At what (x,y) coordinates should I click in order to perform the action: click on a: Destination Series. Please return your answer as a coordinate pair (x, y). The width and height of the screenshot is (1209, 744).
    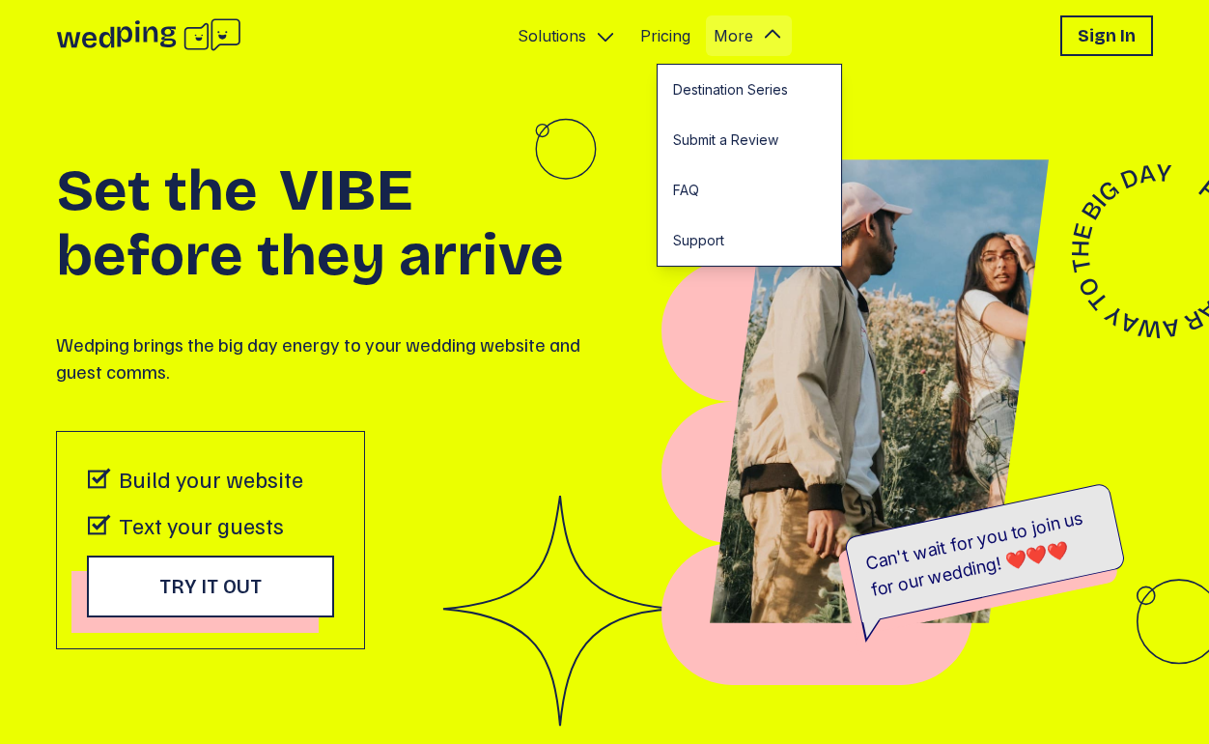
    Looking at the image, I should click on (750, 90).